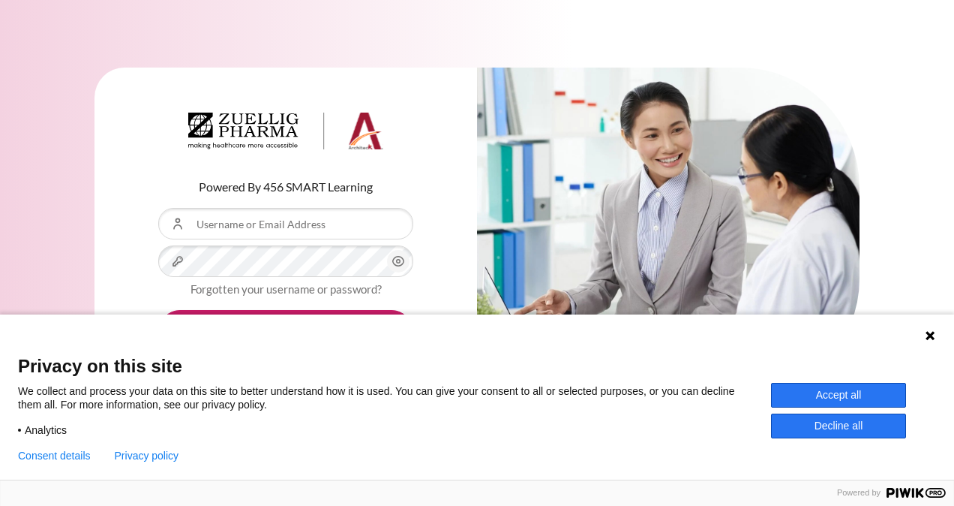 This screenshot has width=954, height=506. I want to click on span: Privacy on this site, so click(477, 365).